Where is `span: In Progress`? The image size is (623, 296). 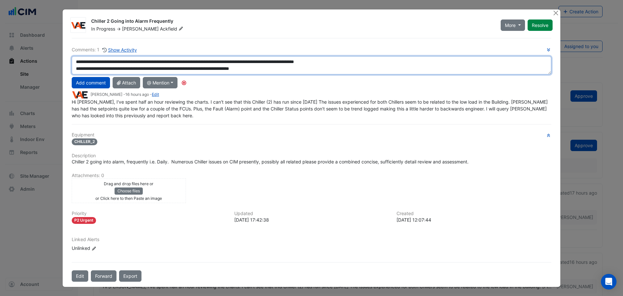 span: In Progress is located at coordinates (103, 29).